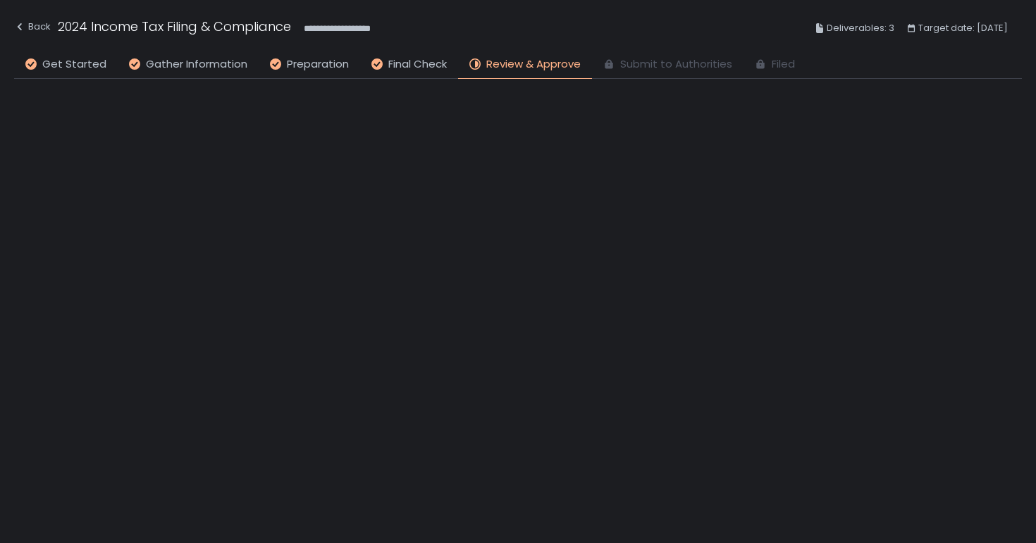  I want to click on span: Deliverables: 3, so click(861, 28).